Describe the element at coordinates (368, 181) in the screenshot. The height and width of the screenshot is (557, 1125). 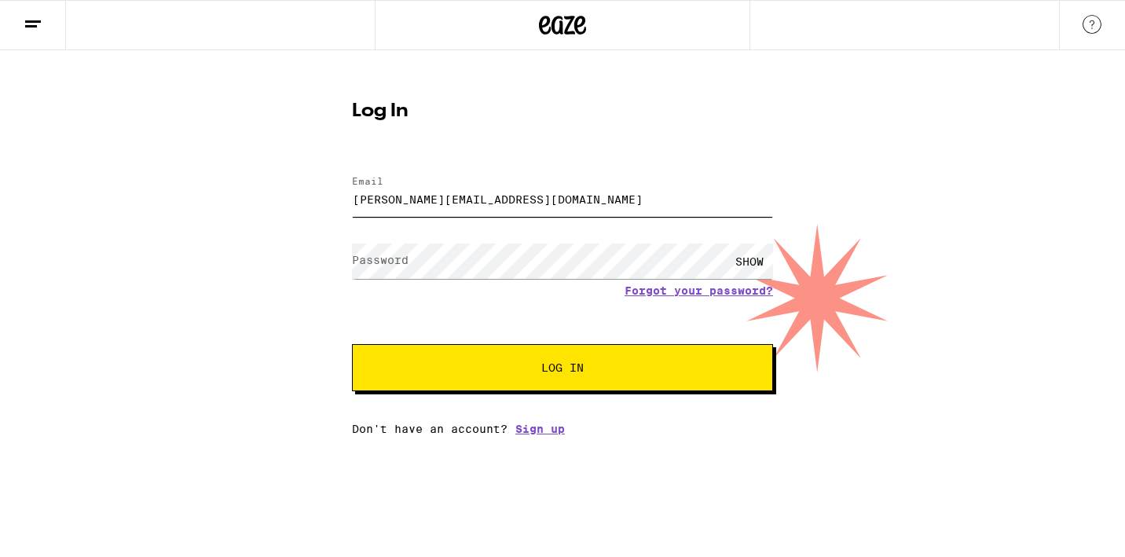
I see `label: Email` at that location.